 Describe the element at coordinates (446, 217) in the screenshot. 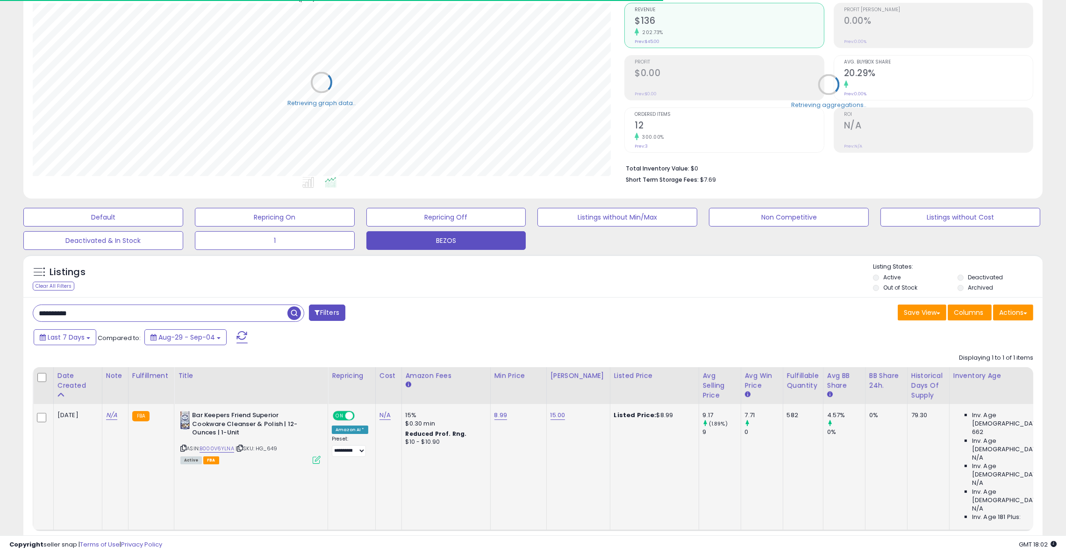

I see `button: Repricing Off` at that location.